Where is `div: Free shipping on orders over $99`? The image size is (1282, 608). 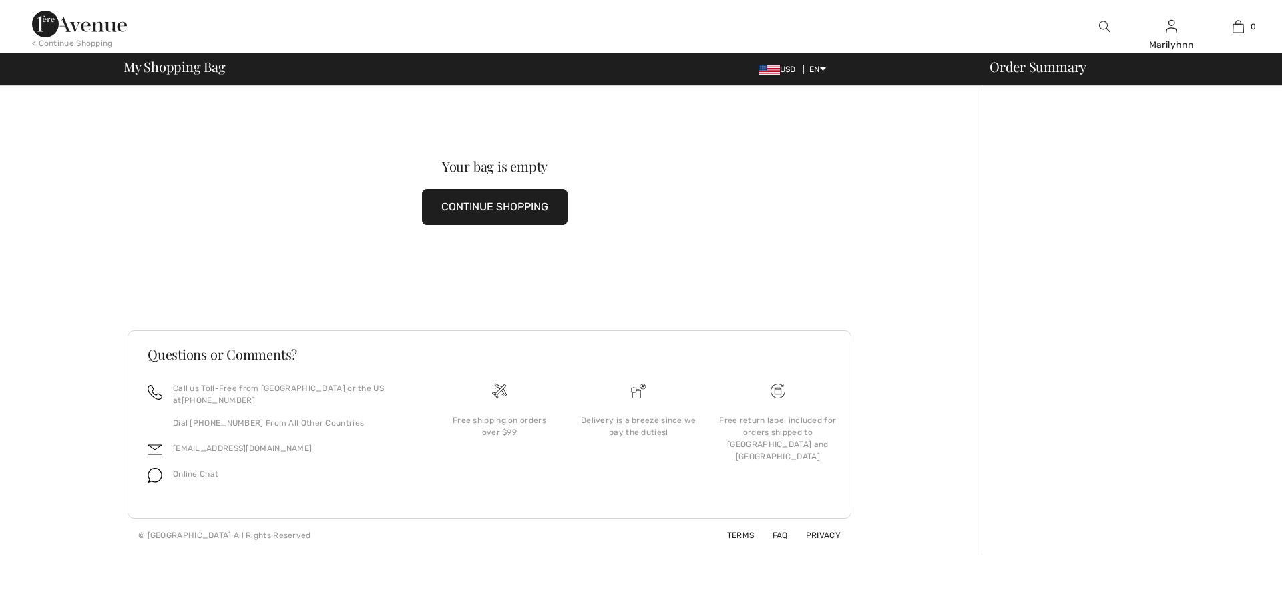
div: Free shipping on orders over $99 is located at coordinates (500, 427).